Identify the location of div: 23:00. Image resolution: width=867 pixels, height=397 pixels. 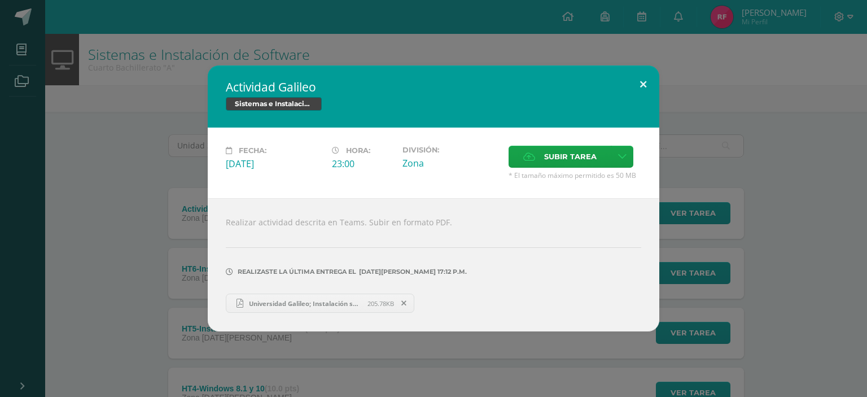
(362, 164).